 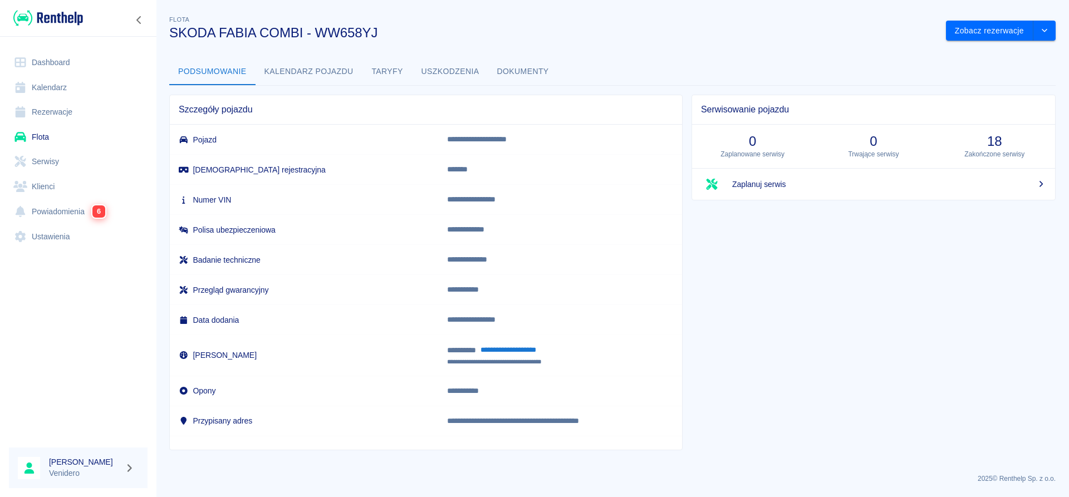 I want to click on p: Trwające serwisy, so click(x=873, y=154).